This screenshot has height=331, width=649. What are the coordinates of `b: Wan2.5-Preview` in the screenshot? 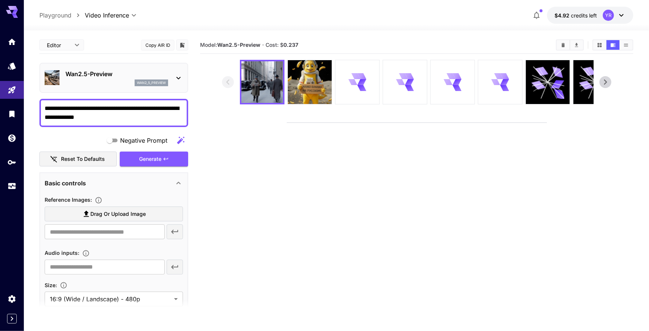 It's located at (239, 45).